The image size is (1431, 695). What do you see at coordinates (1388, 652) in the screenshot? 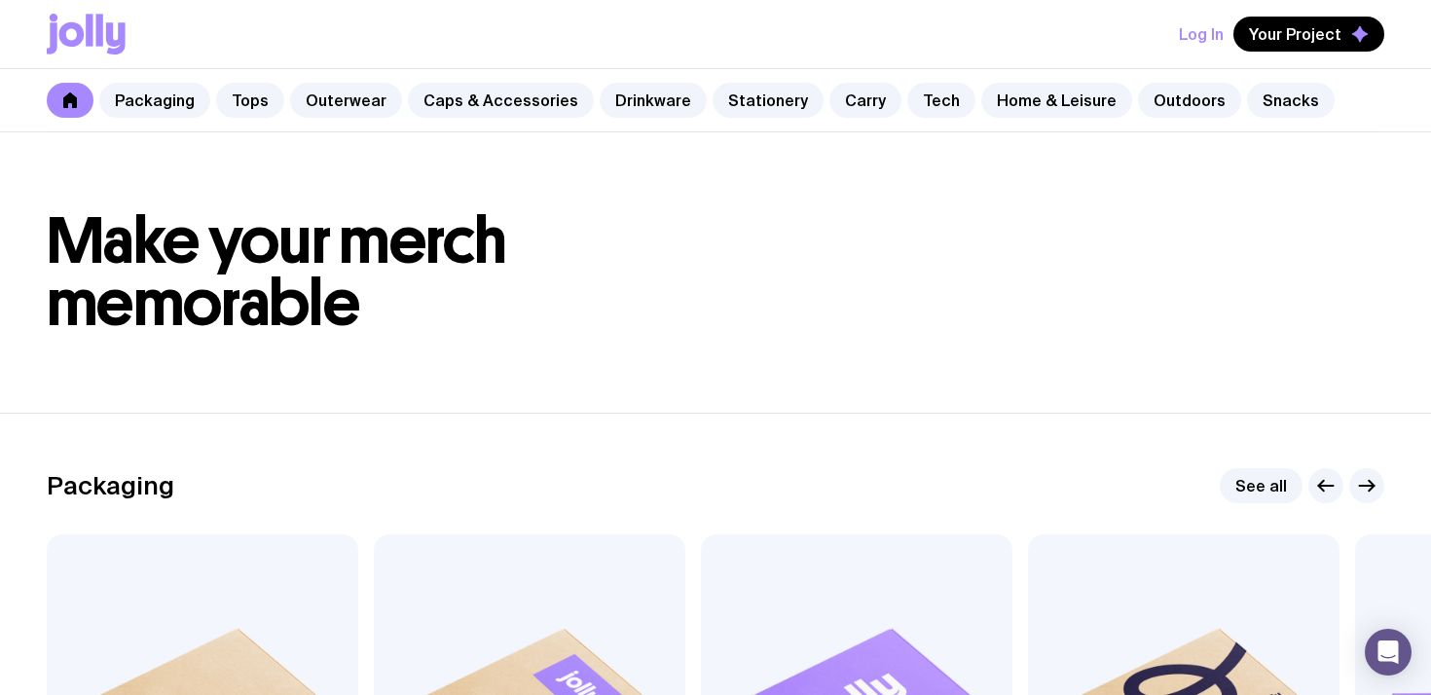
I see `div: Open Intercom Messenger` at bounding box center [1388, 652].